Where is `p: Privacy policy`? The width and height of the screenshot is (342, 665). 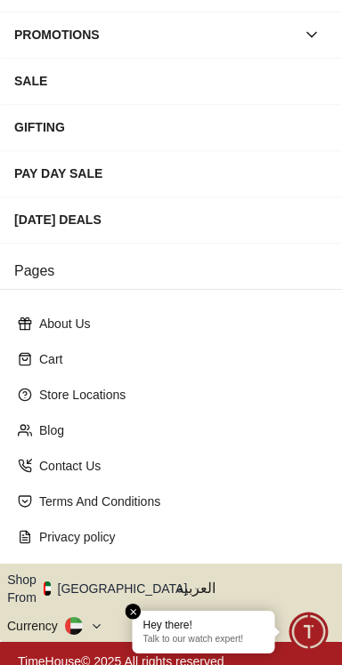 p: Privacy policy is located at coordinates (178, 537).